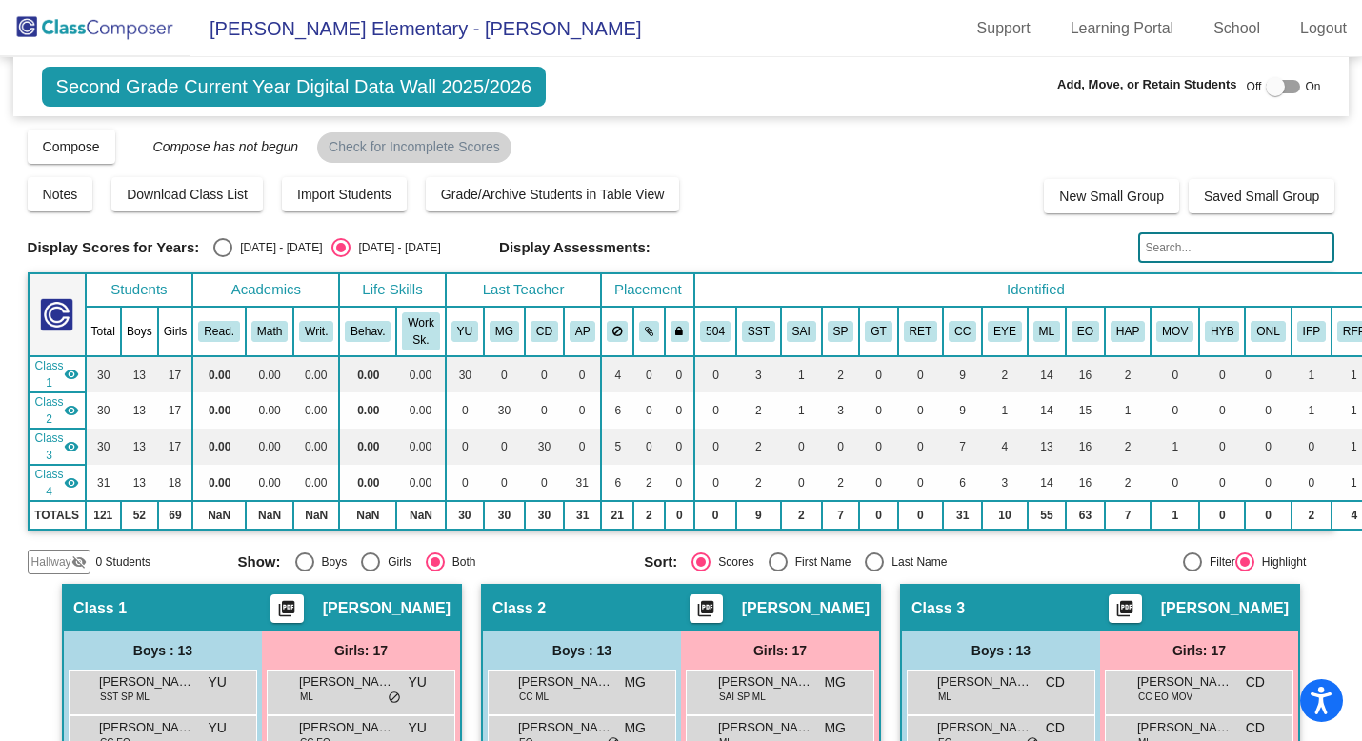  I want to click on td: Alondra Perez - New, so click(57, 483).